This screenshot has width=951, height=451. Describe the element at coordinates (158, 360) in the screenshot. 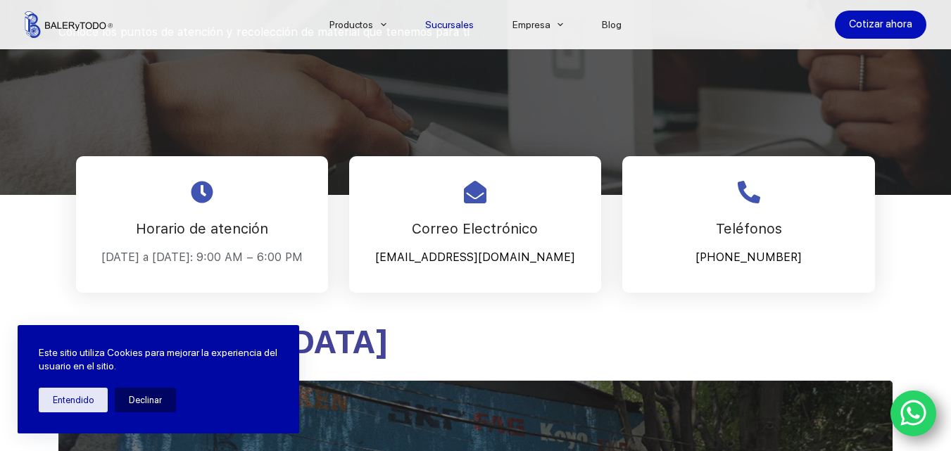

I see `p: Este sitio utiliza Cookies para mejorar la experiencia del usuario en el sitio.` at that location.